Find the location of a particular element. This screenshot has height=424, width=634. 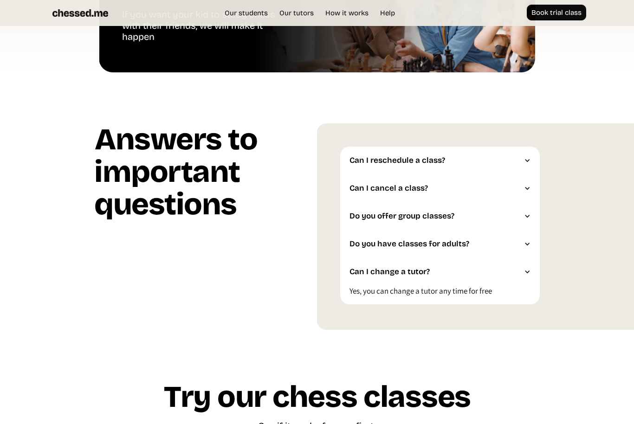

a: Help is located at coordinates (388, 13).